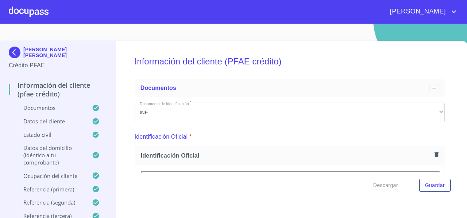  I want to click on span: Descargar, so click(385, 186).